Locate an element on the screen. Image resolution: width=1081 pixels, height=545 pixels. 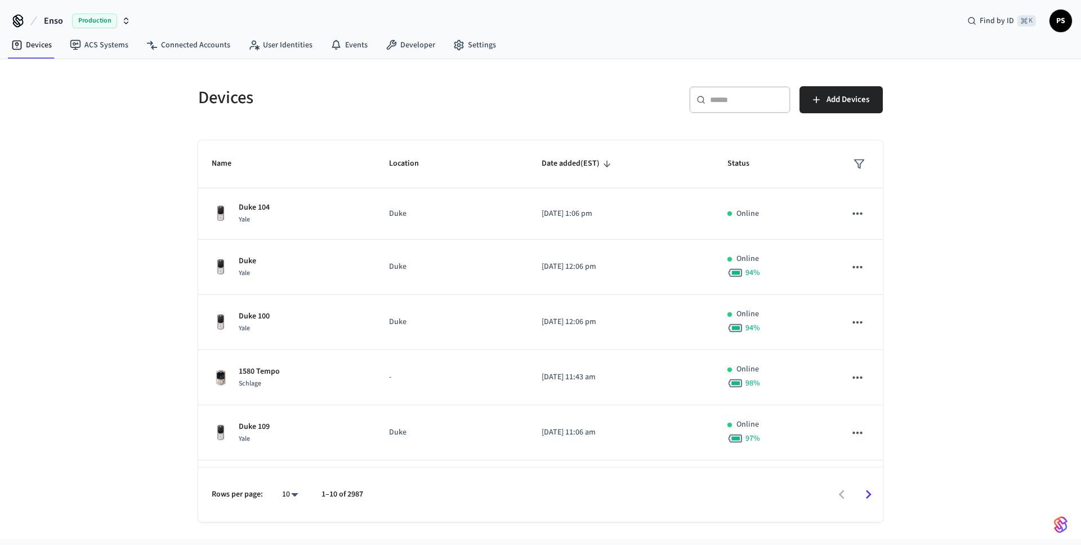
p: 1580 Tempo is located at coordinates (259, 371).